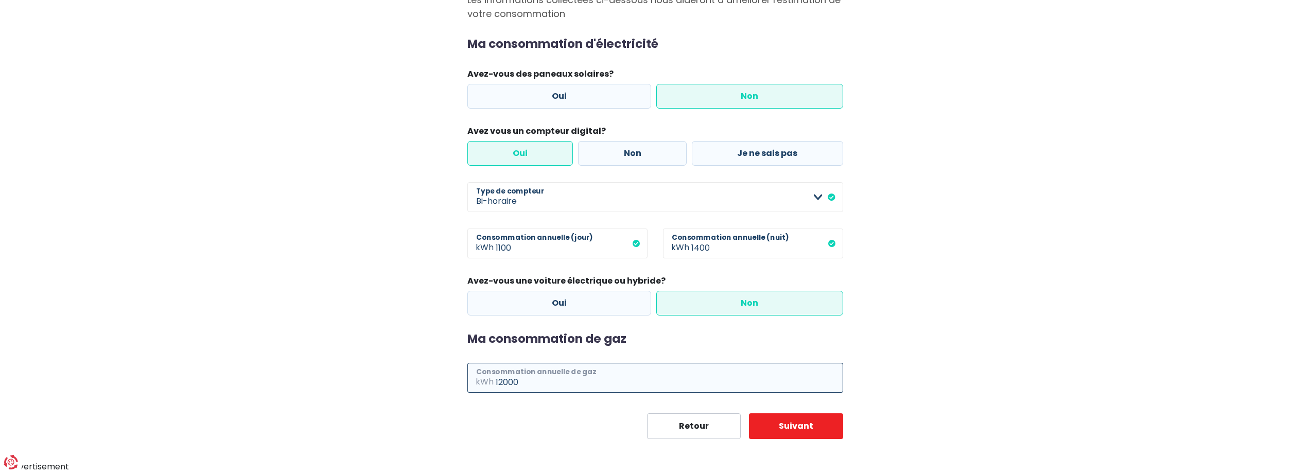 The image size is (1310, 473). I want to click on legend: Avez vous un compteur digital?, so click(655, 133).